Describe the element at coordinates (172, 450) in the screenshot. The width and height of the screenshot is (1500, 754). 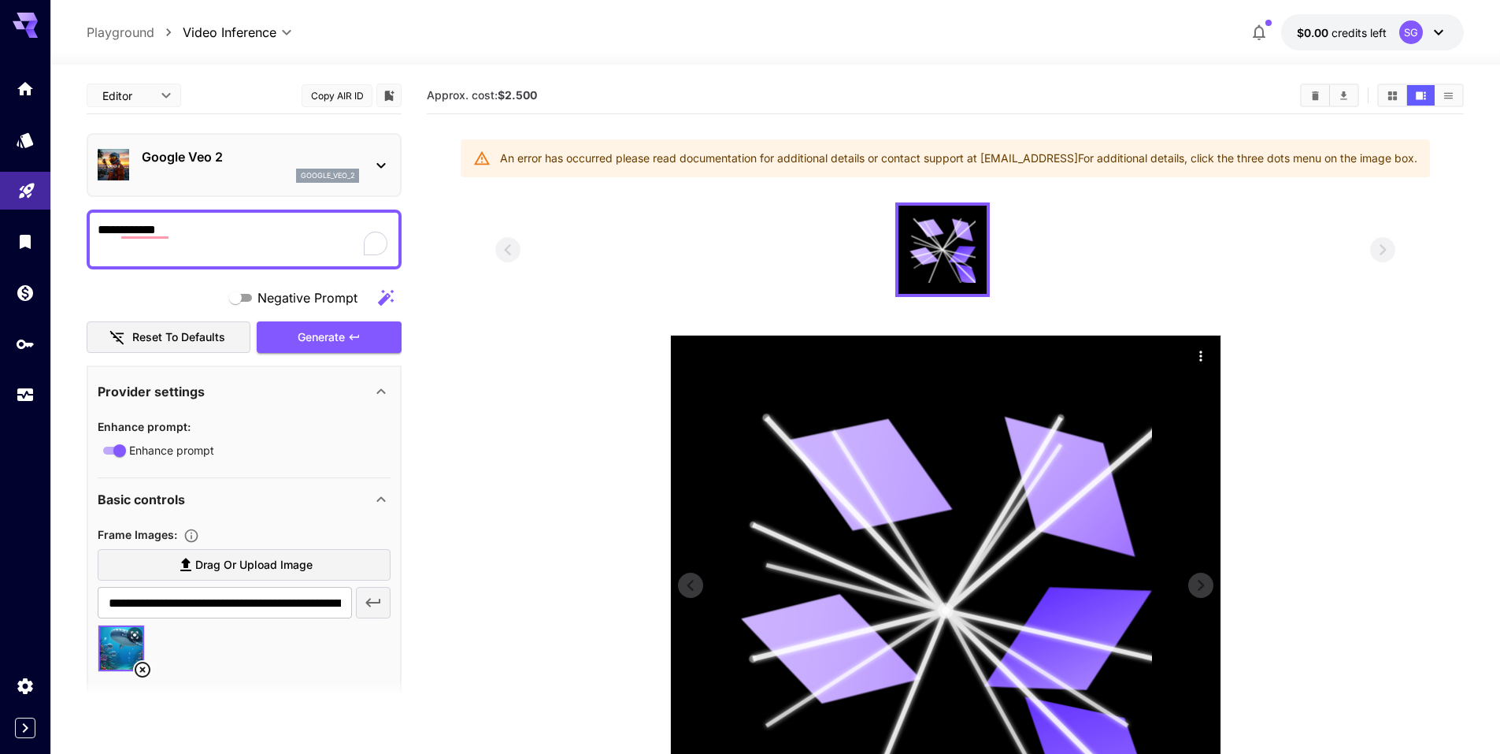
I see `span: Enhance prompt` at that location.